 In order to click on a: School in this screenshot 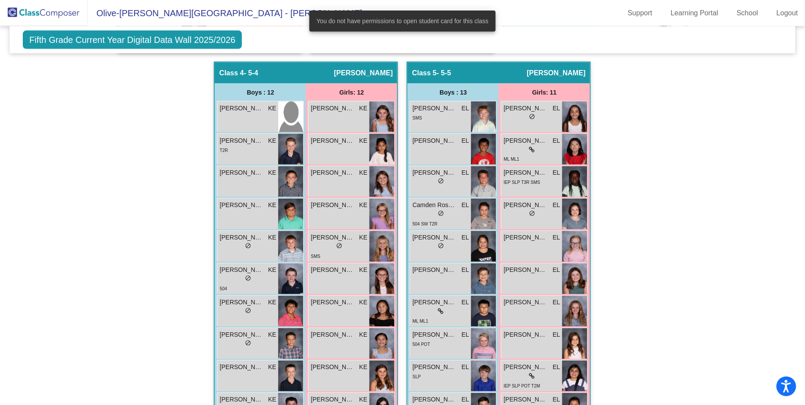, I will do `click(747, 13)`.